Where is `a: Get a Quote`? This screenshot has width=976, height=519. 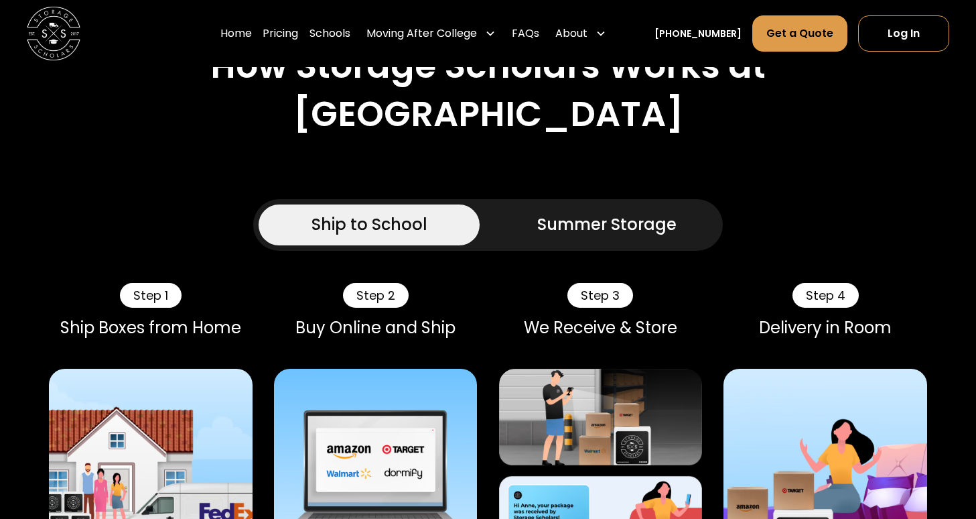 a: Get a Quote is located at coordinates (800, 33).